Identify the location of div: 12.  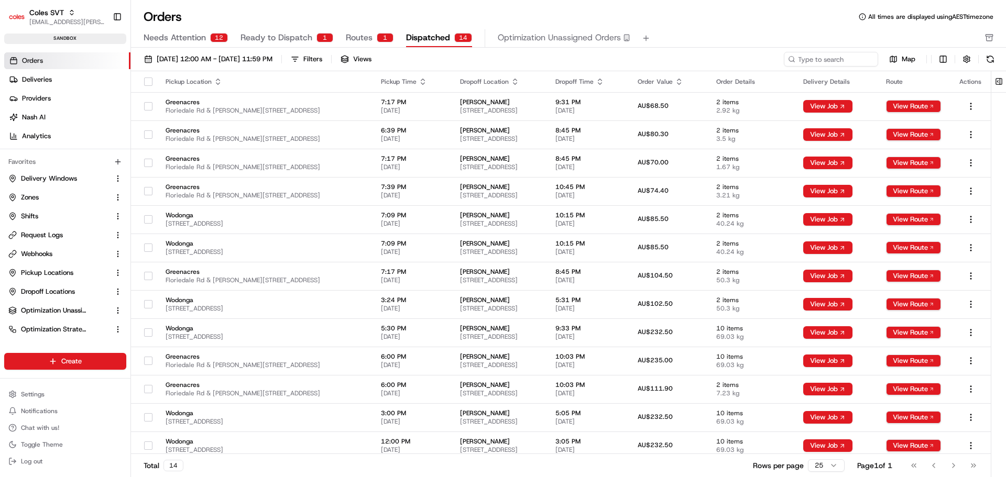
(219, 38).